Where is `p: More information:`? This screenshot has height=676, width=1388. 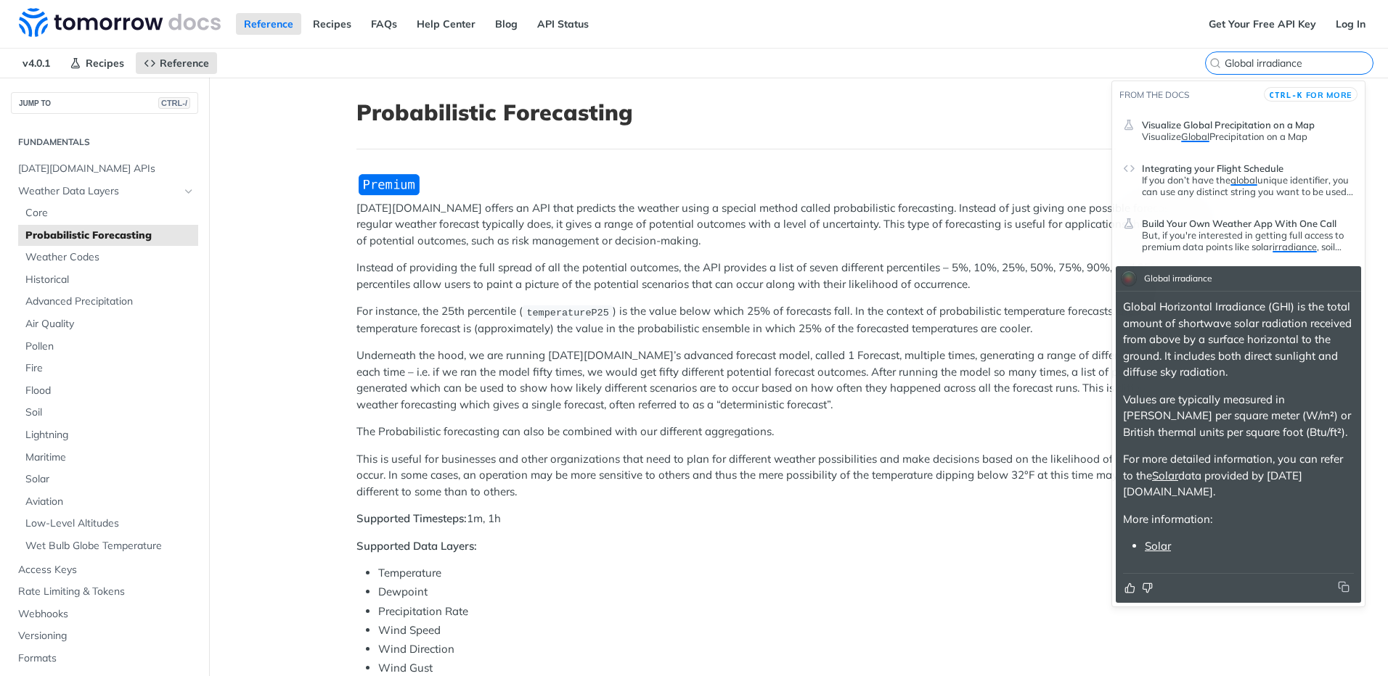
p: More information: is located at coordinates (1238, 520).